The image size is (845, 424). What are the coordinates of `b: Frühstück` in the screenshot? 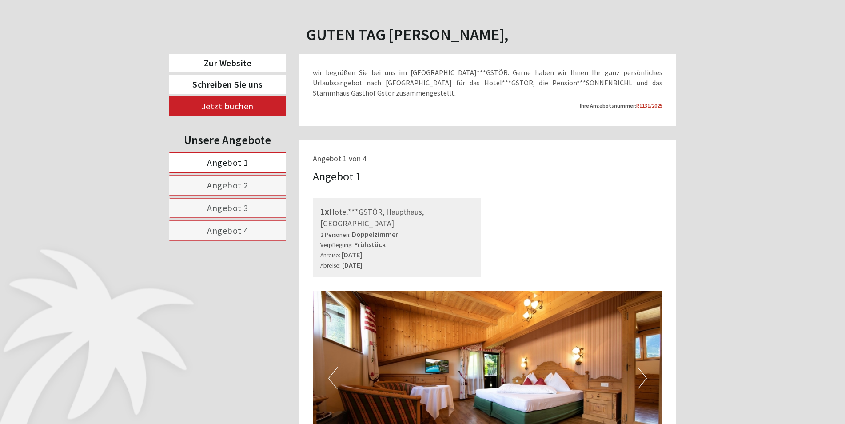 It's located at (369, 244).